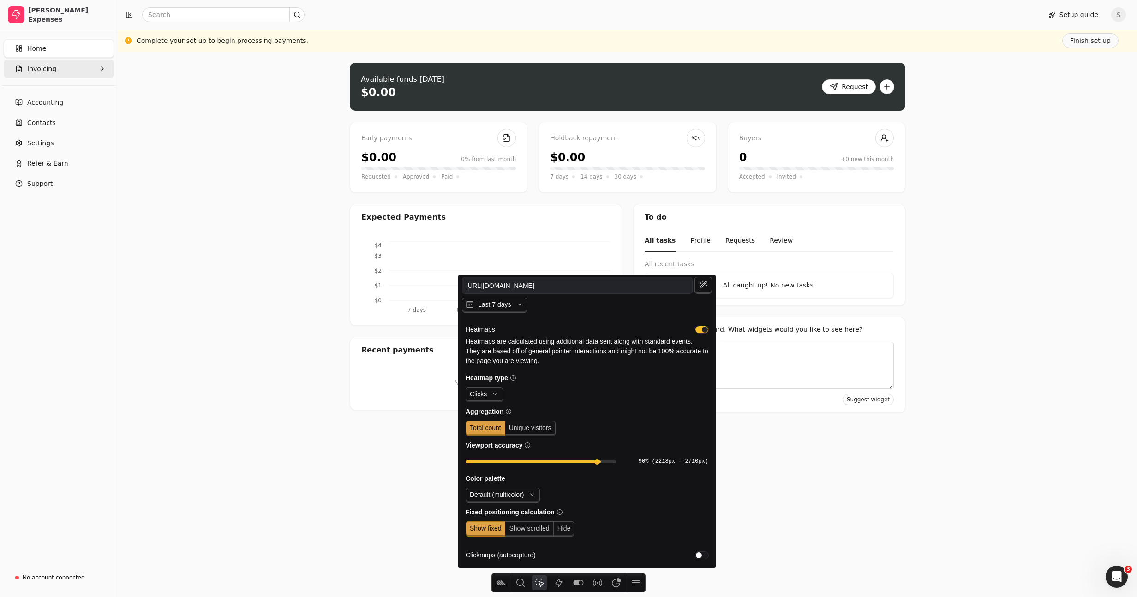  What do you see at coordinates (438, 138) in the screenshot?
I see `div: Early payments` at bounding box center [438, 138].